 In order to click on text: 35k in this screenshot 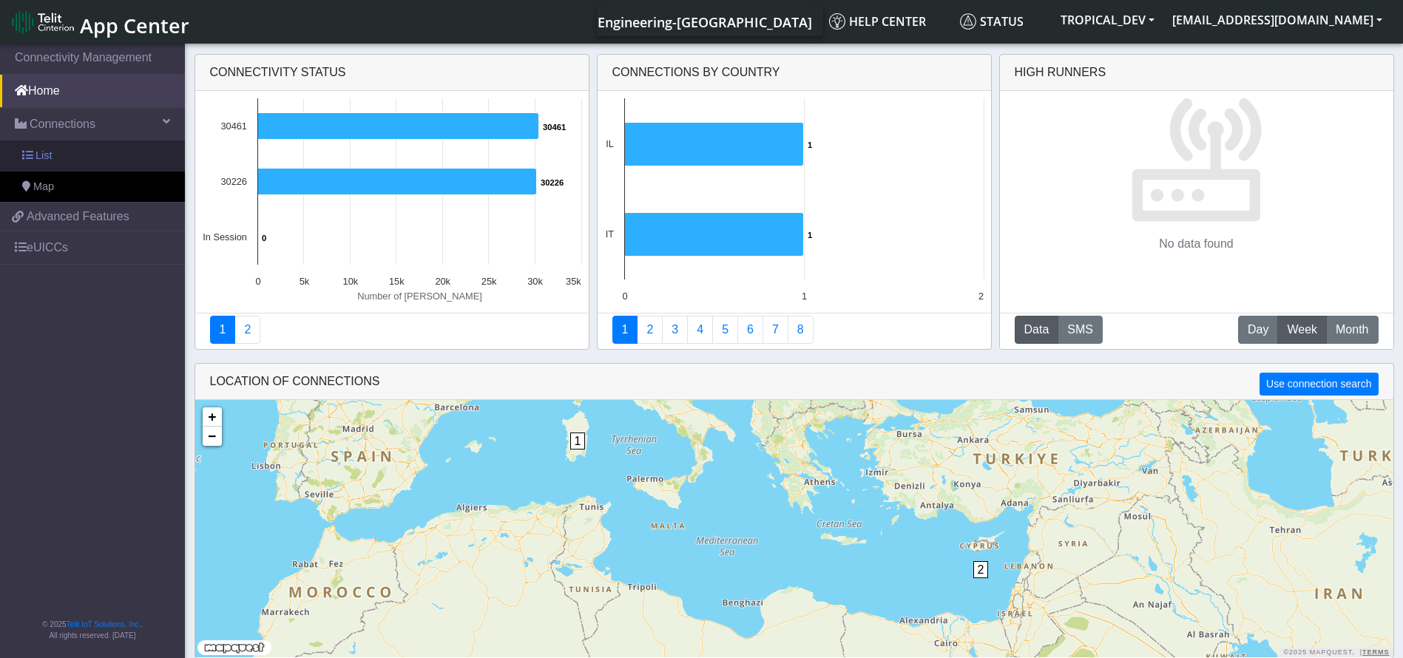, I will do `click(573, 281)`.